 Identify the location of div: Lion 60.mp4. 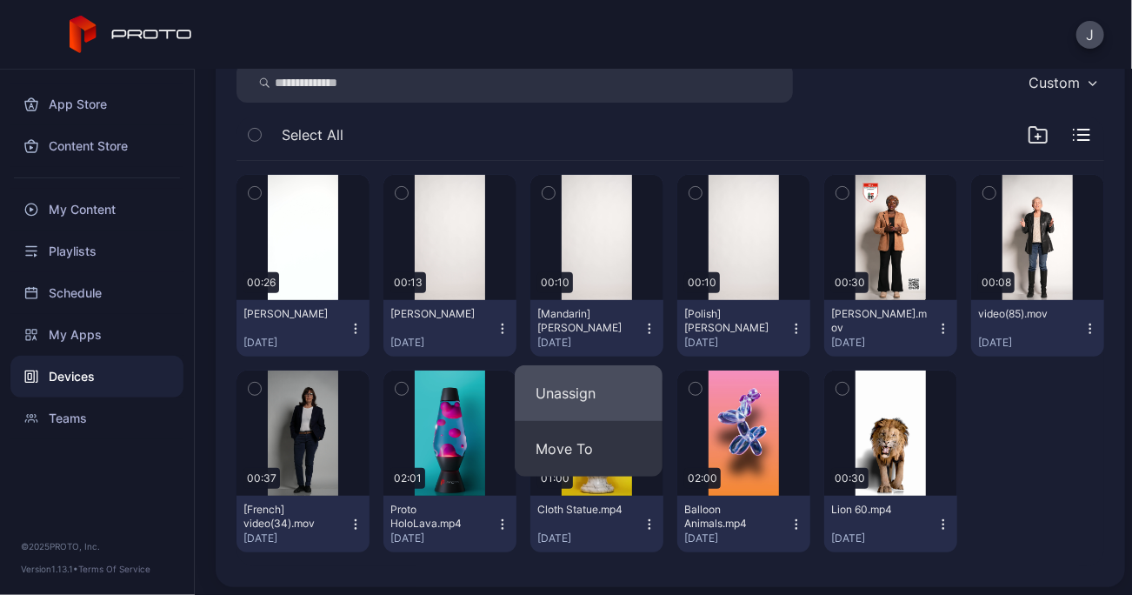
(879, 510).